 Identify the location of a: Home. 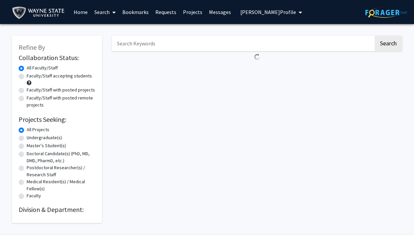
(81, 12).